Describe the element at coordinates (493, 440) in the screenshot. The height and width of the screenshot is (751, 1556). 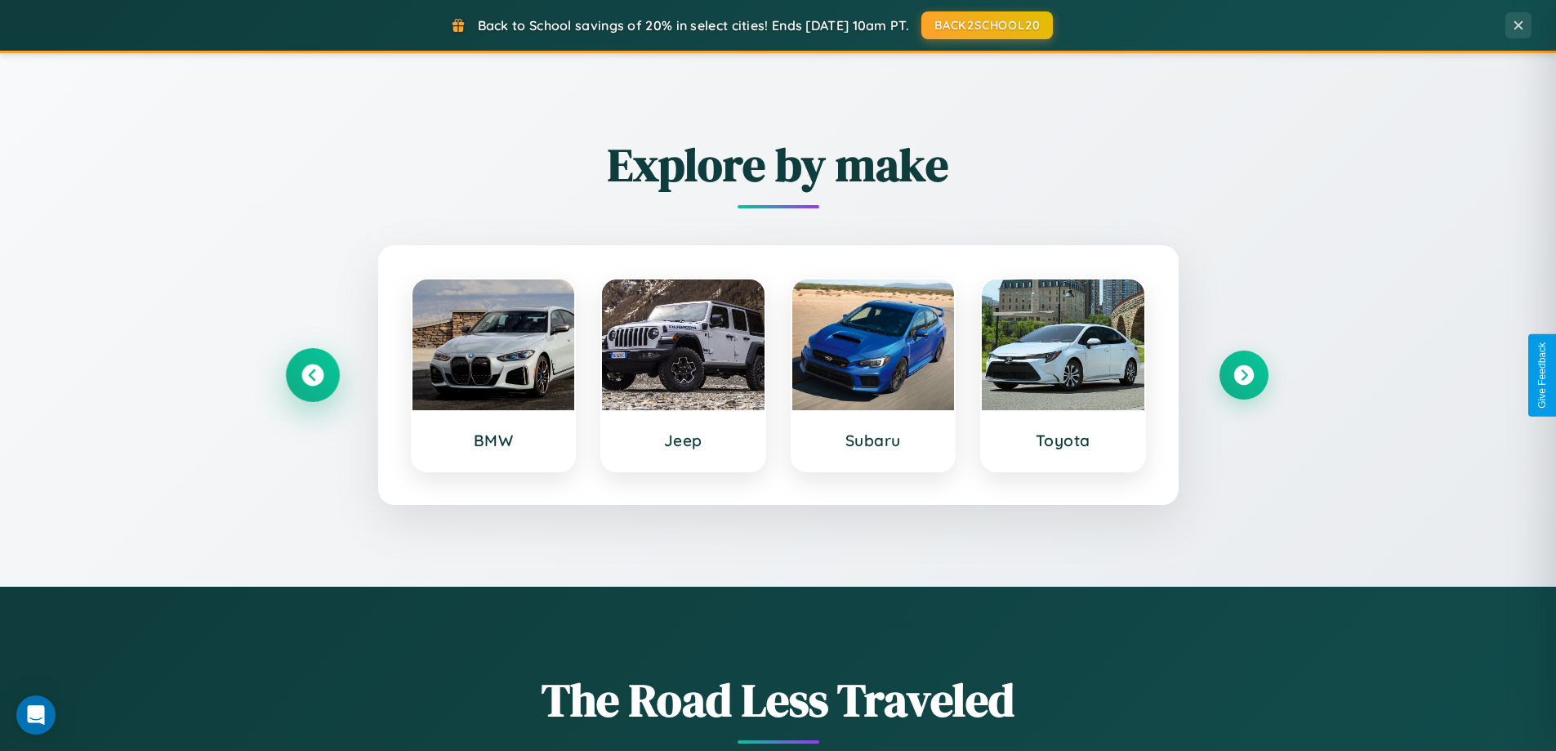
I see `h3: BMW` at that location.